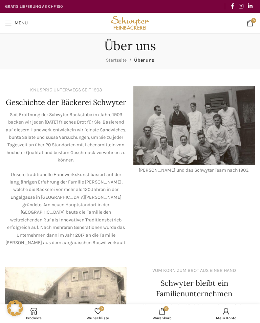  I want to click on h4: Geschichte der Bäckerei Schwyter, so click(66, 102).